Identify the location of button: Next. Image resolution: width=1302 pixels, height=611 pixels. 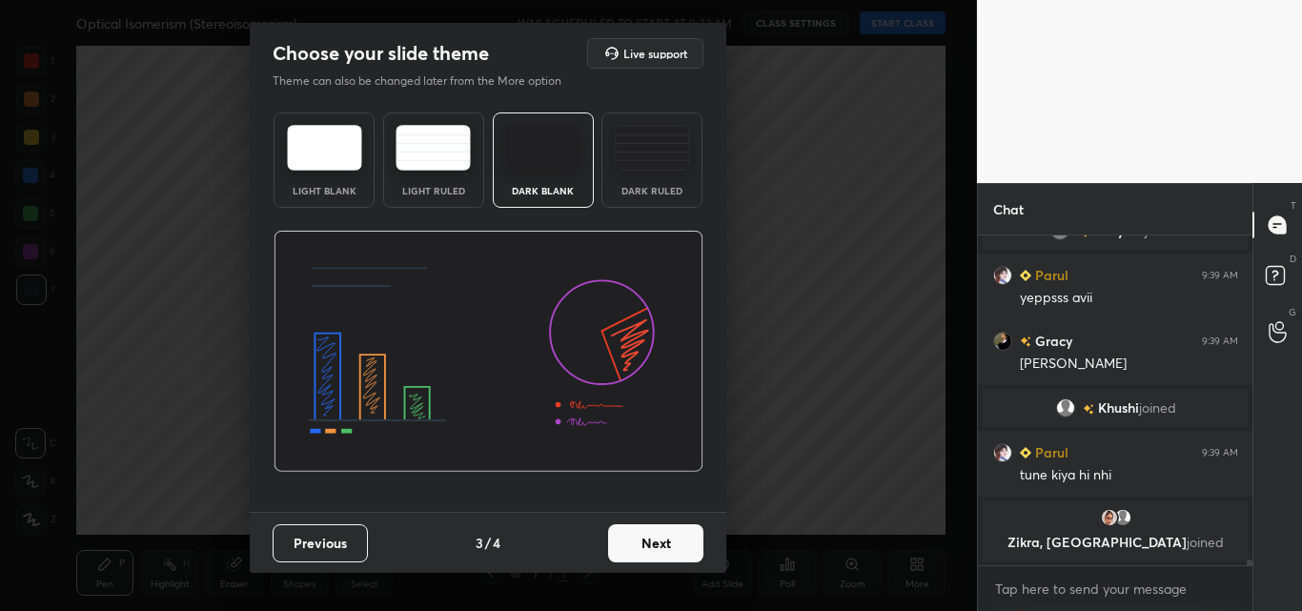
(656, 543).